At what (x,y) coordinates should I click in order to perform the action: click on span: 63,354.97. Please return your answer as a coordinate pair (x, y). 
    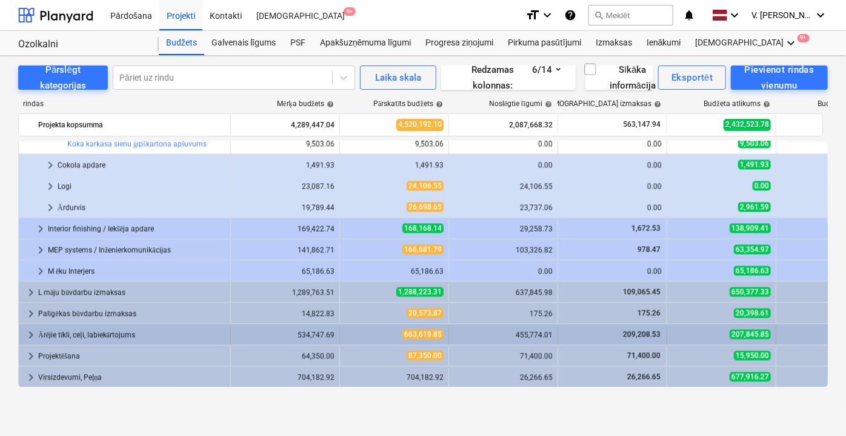
    Looking at the image, I should click on (752, 250).